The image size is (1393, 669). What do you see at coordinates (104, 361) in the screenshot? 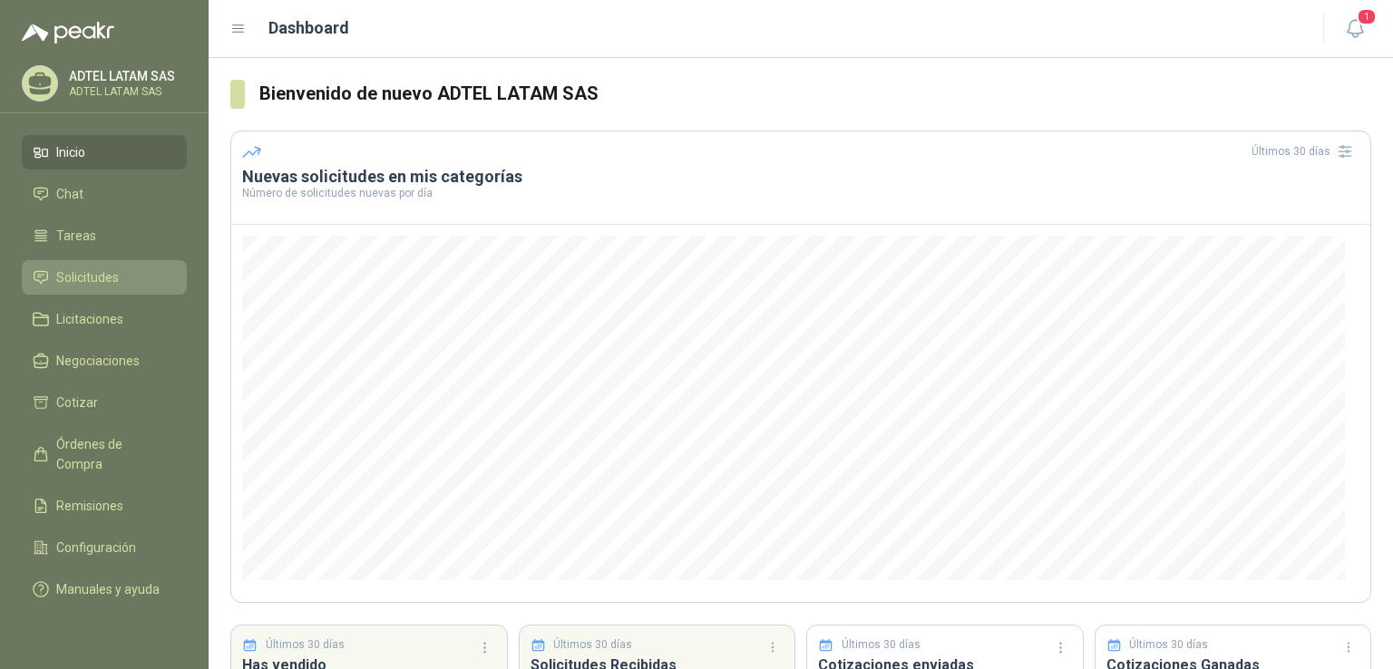
I see `a: Negociaciones` at bounding box center [104, 361].